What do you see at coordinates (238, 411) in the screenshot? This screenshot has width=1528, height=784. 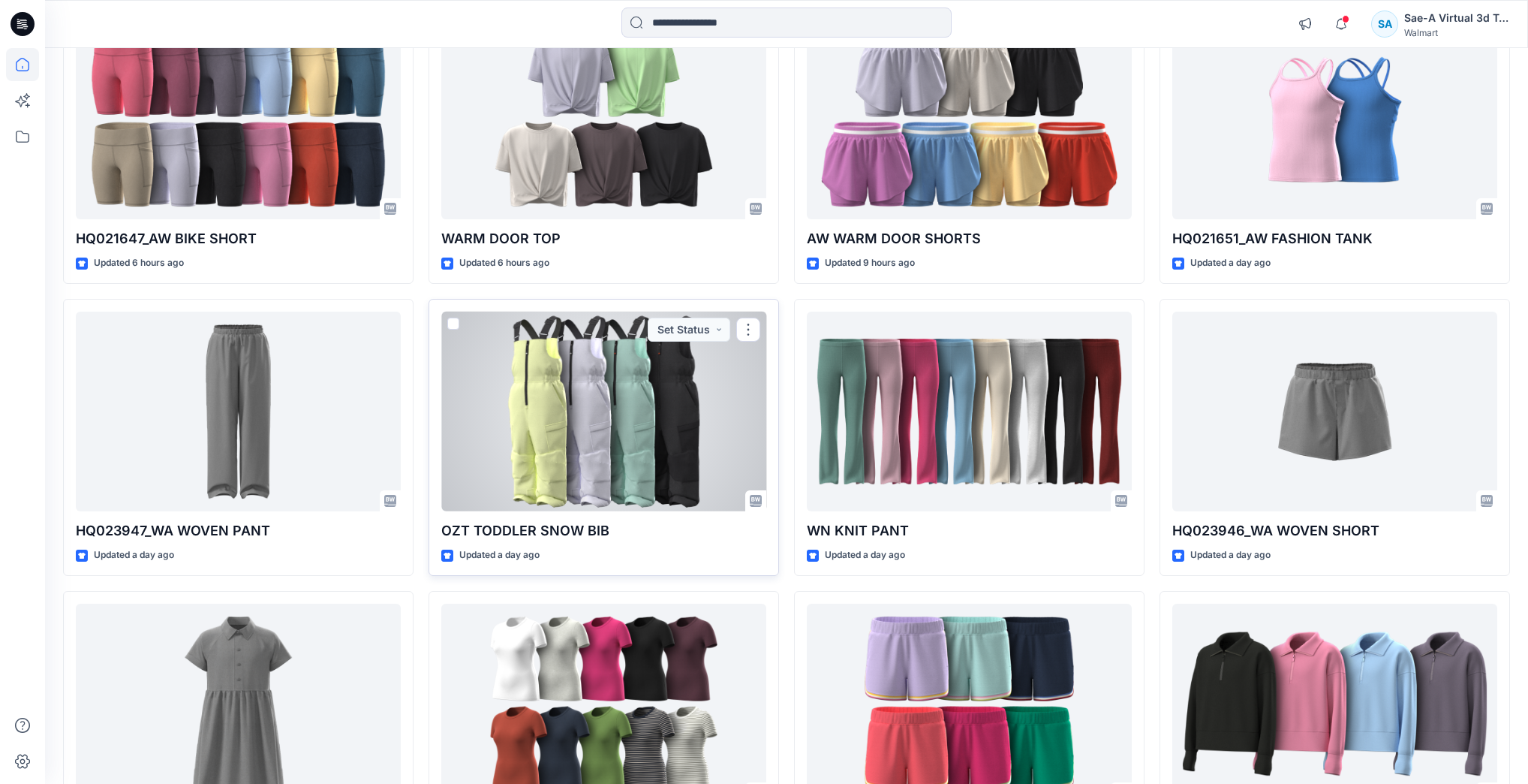 I see `a: HQ023947_WA WOVEN PANT` at bounding box center [238, 411].